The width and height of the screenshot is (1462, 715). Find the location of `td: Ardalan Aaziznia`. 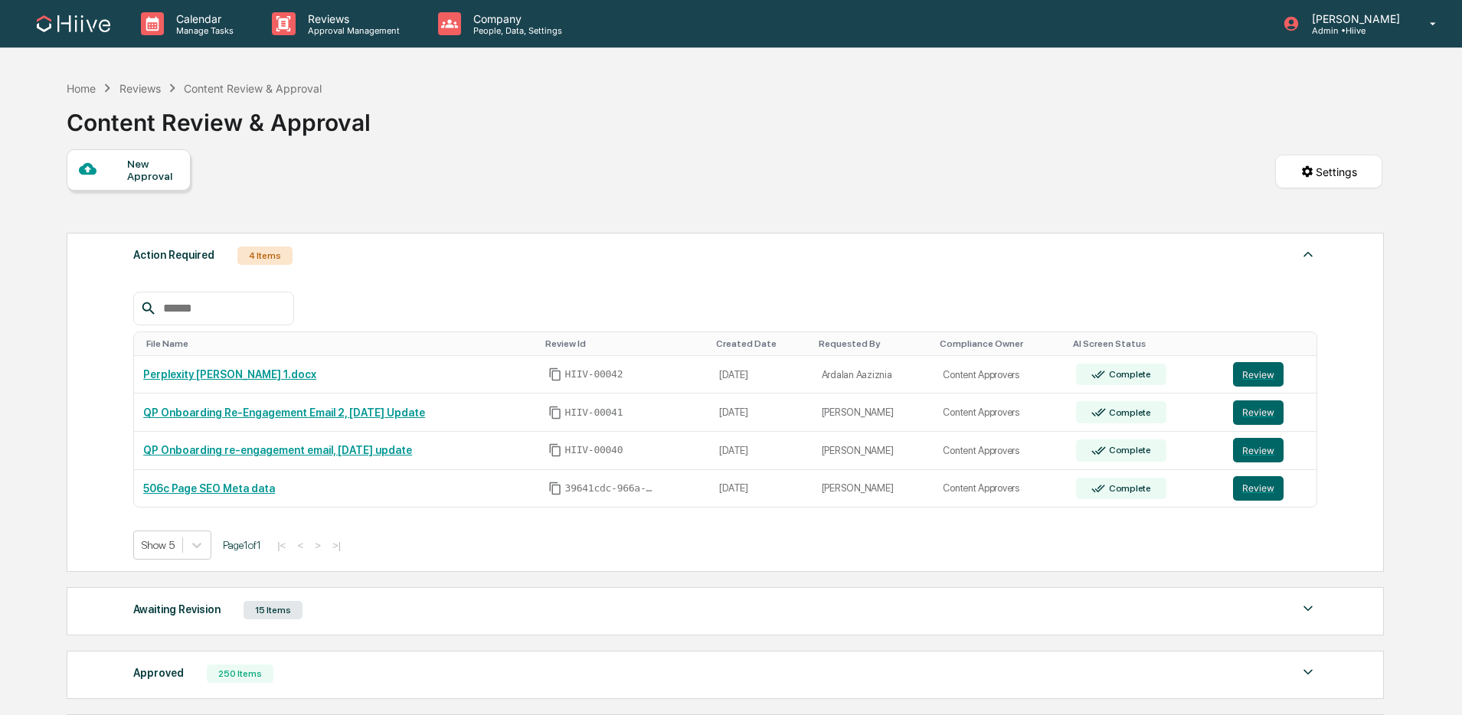

td: Ardalan Aaziznia is located at coordinates (873, 375).